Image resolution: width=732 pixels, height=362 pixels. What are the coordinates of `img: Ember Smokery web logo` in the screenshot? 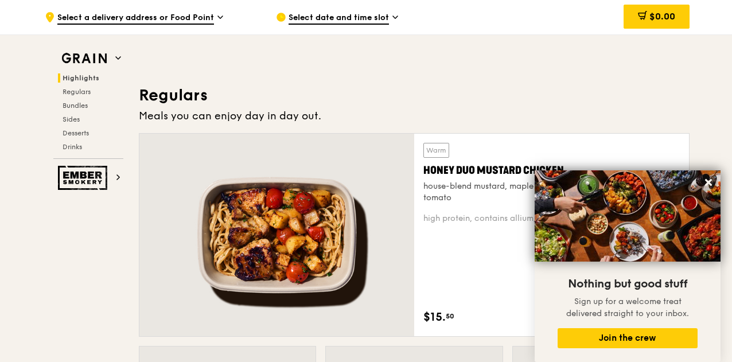 It's located at (84, 178).